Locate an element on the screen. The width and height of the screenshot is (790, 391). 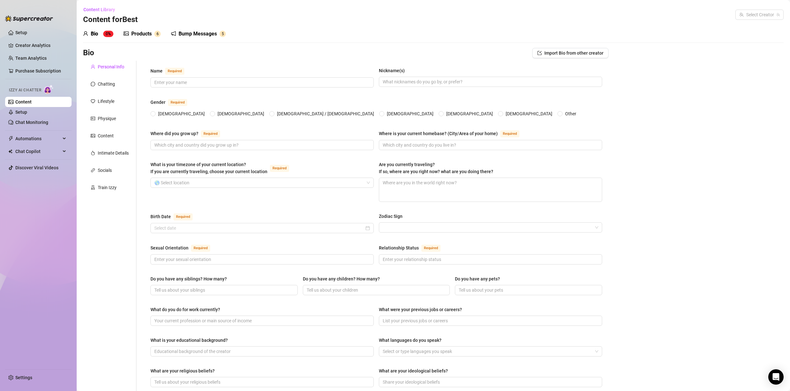
input: What are your religious beliefs? is located at coordinates (261, 382).